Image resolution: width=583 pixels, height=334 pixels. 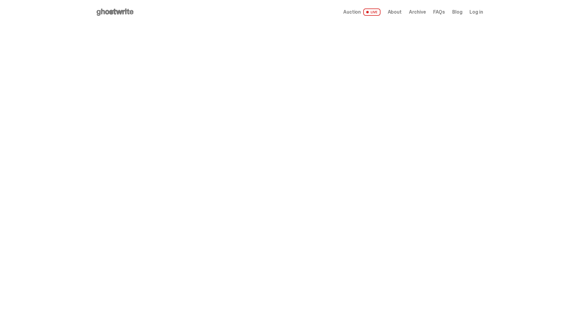 I want to click on a: Auction LIVE, so click(x=362, y=12).